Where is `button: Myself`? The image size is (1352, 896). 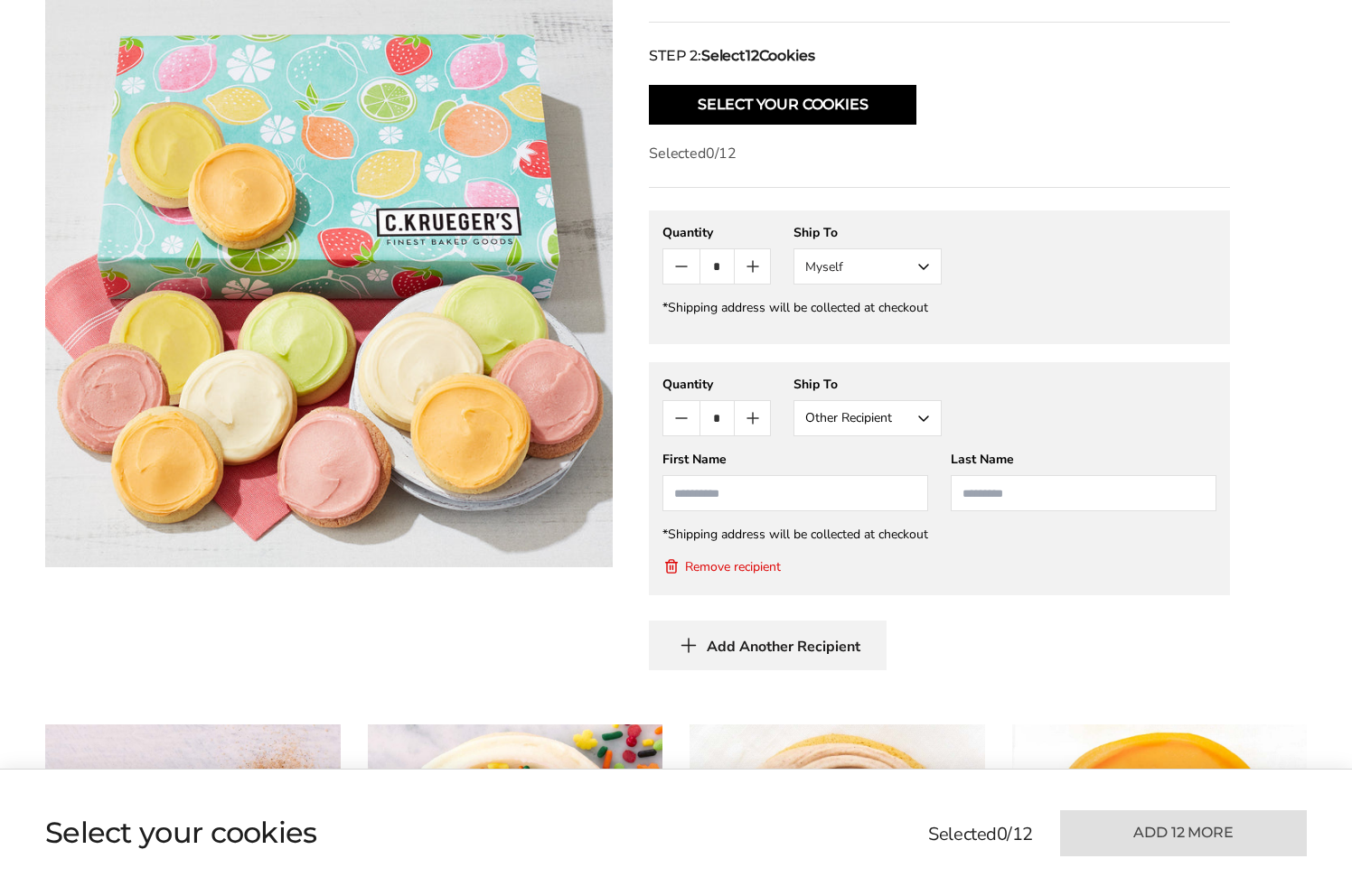
button: Myself is located at coordinates (867, 267).